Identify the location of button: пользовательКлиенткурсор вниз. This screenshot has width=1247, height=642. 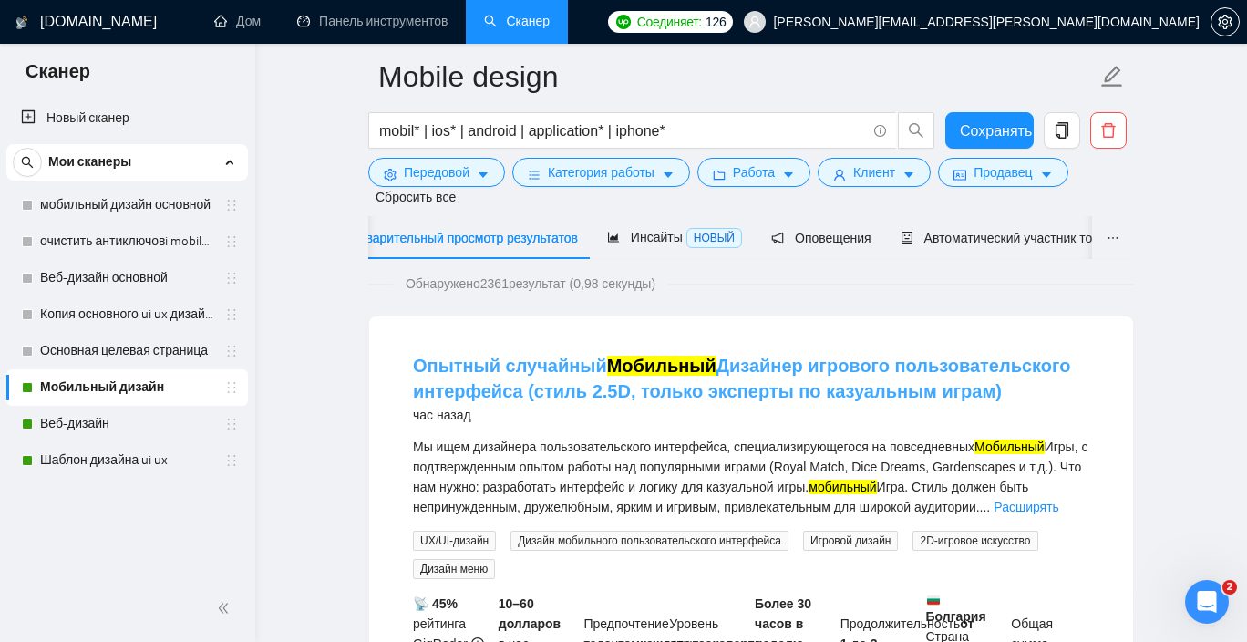
(874, 172).